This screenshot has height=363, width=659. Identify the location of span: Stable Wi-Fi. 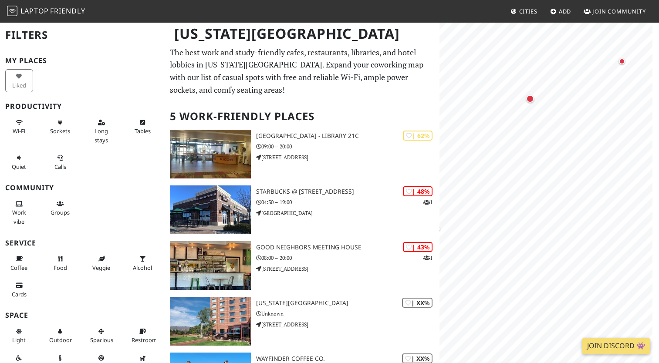
(19, 131).